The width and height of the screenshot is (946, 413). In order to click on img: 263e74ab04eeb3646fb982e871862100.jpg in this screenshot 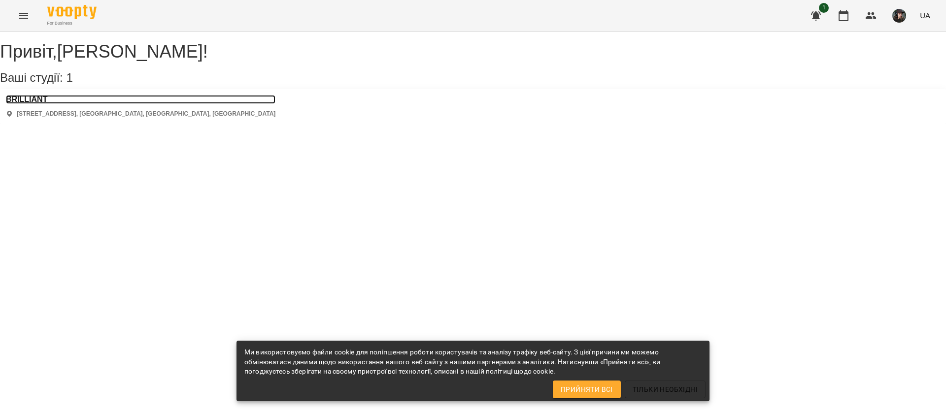, I will do `click(899, 16)`.